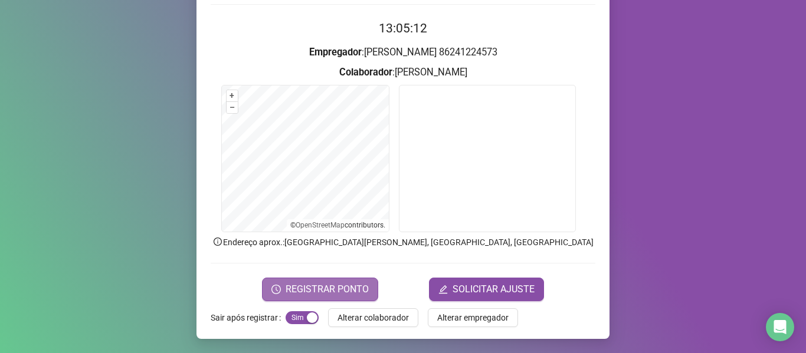 The image size is (806, 353). I want to click on time: 13:05:12, so click(403, 28).